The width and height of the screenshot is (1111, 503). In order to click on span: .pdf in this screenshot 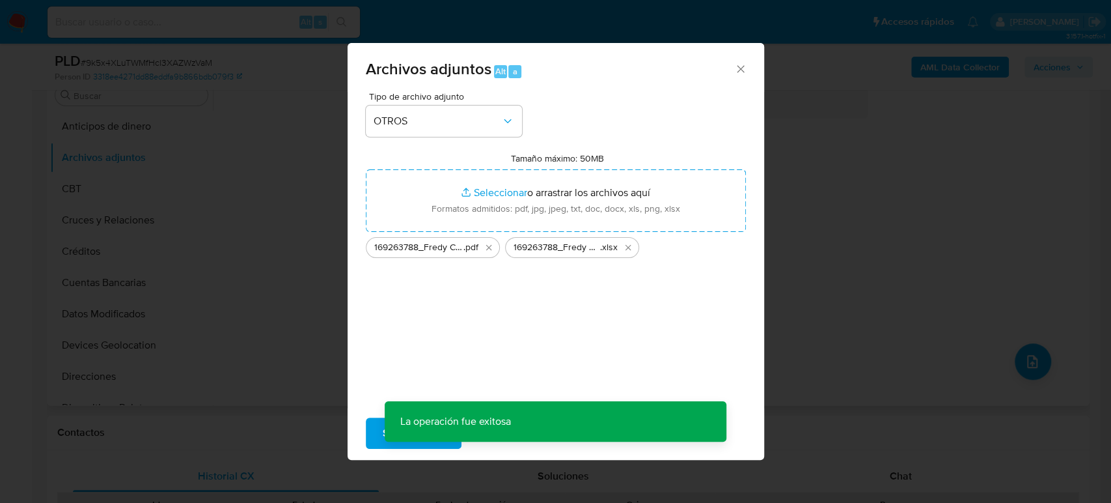, I will do `click(471, 247)`.